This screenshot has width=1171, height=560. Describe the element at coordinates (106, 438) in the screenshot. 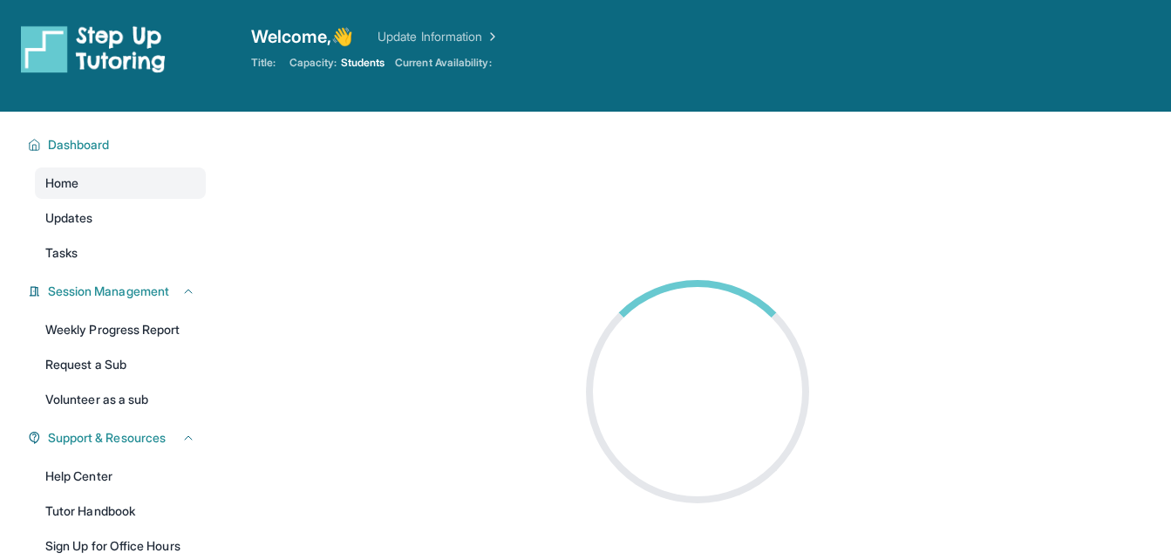

I see `span: Support & Resources` at that location.